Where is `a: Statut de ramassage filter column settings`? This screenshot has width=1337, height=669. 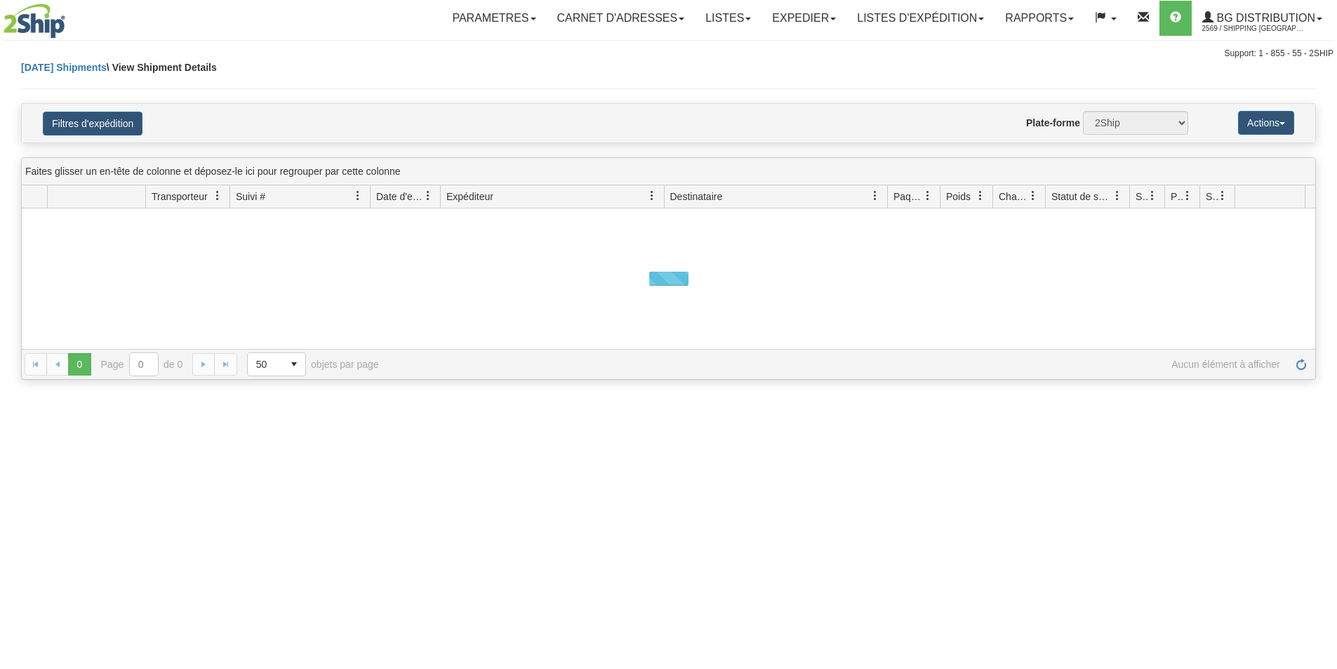
a: Statut de ramassage filter column settings is located at coordinates (1222, 196).